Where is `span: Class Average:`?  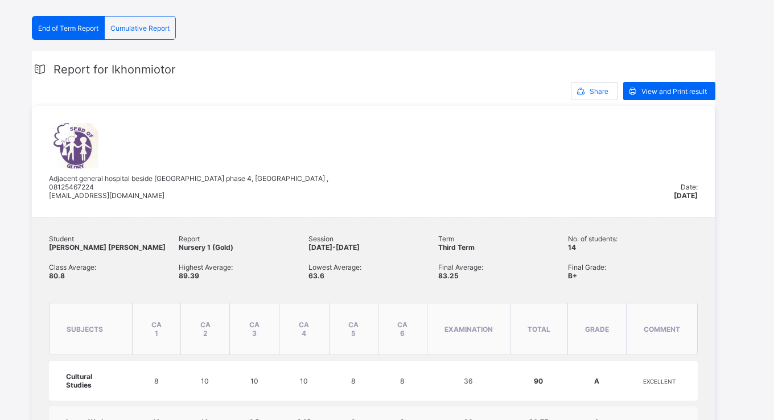 span: Class Average: is located at coordinates (114, 267).